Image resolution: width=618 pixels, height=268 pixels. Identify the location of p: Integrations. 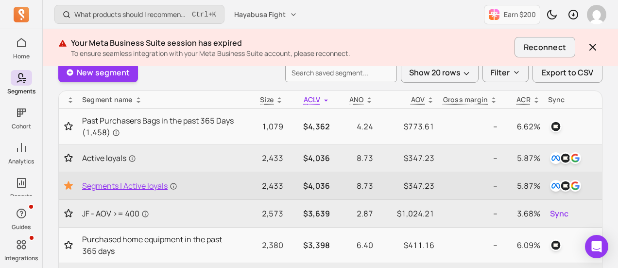
(21, 258).